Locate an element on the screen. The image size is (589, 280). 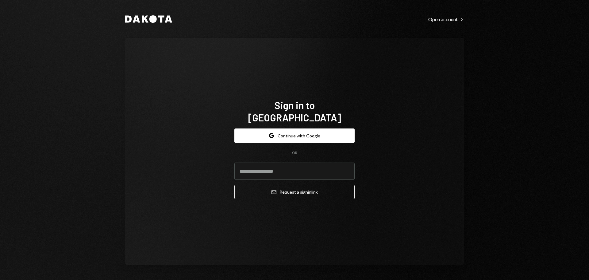
button: Continue with Google is located at coordinates (295, 135).